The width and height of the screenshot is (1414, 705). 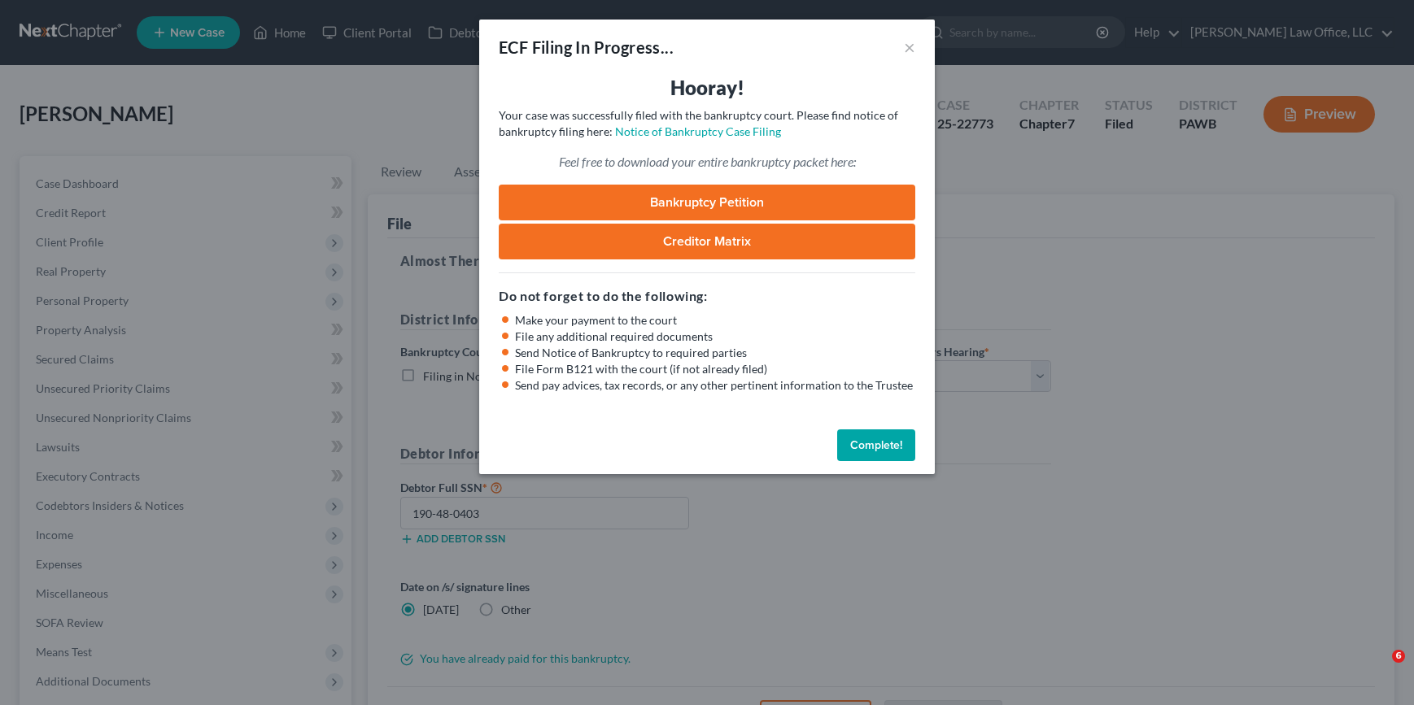 What do you see at coordinates (715, 369) in the screenshot?
I see `li: File Form B121 with the court (if not already filed)` at bounding box center [715, 369].